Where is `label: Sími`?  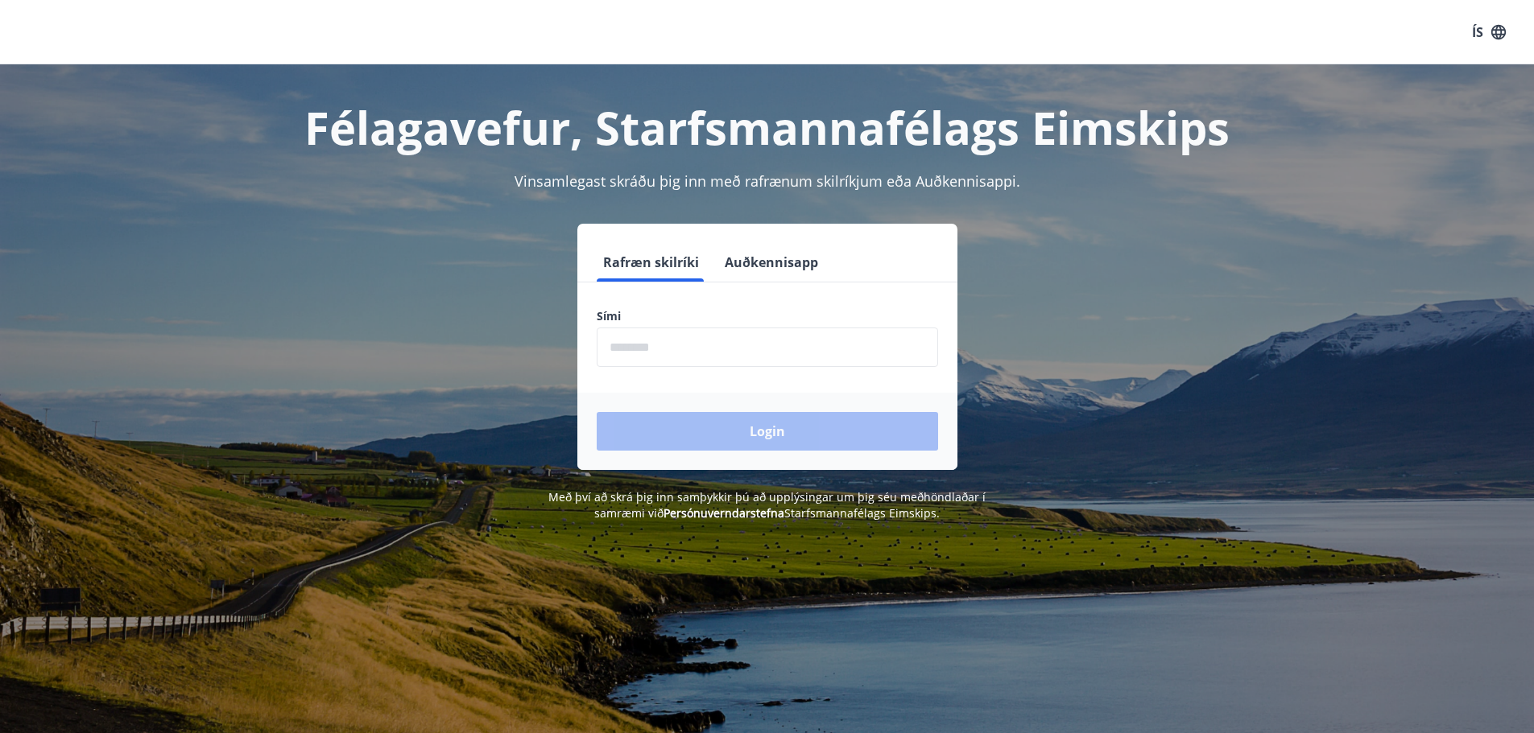 label: Sími is located at coordinates (767, 316).